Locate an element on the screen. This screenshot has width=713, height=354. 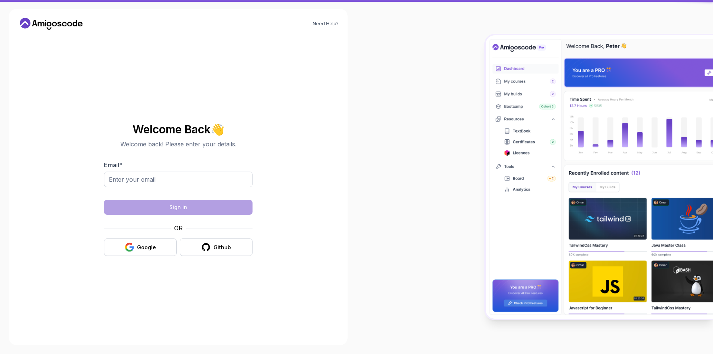
a: Home link is located at coordinates (51, 24).